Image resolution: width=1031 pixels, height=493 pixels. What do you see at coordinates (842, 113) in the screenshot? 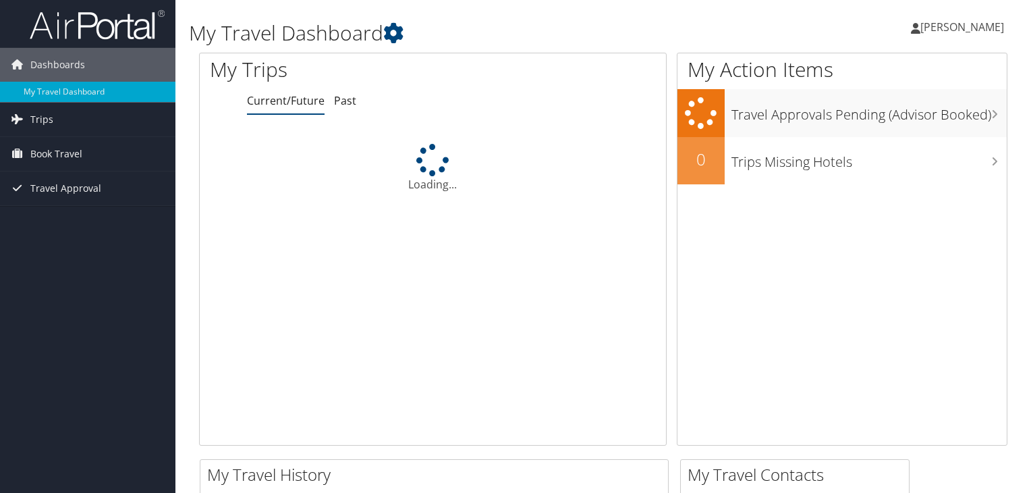
I see `a: Travel Approvals Pending (Advisor Booked)` at bounding box center [842, 113].